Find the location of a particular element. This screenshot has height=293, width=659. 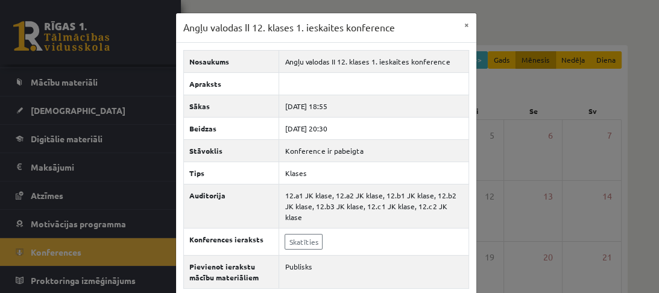

th: Pievienot ierakstu mācību materiāliem is located at coordinates (231, 271).